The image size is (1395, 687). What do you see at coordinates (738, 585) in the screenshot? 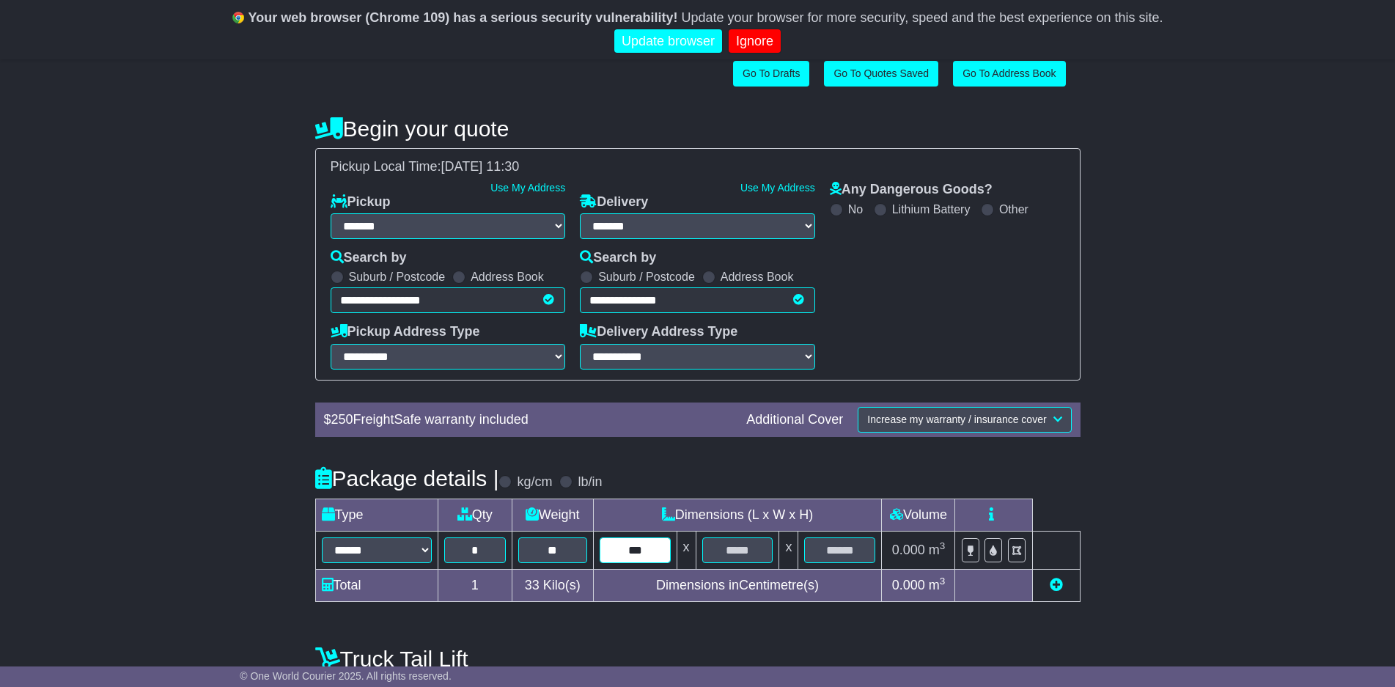
I see `td: Dimensions in Centimetre(s)` at bounding box center [738, 585].